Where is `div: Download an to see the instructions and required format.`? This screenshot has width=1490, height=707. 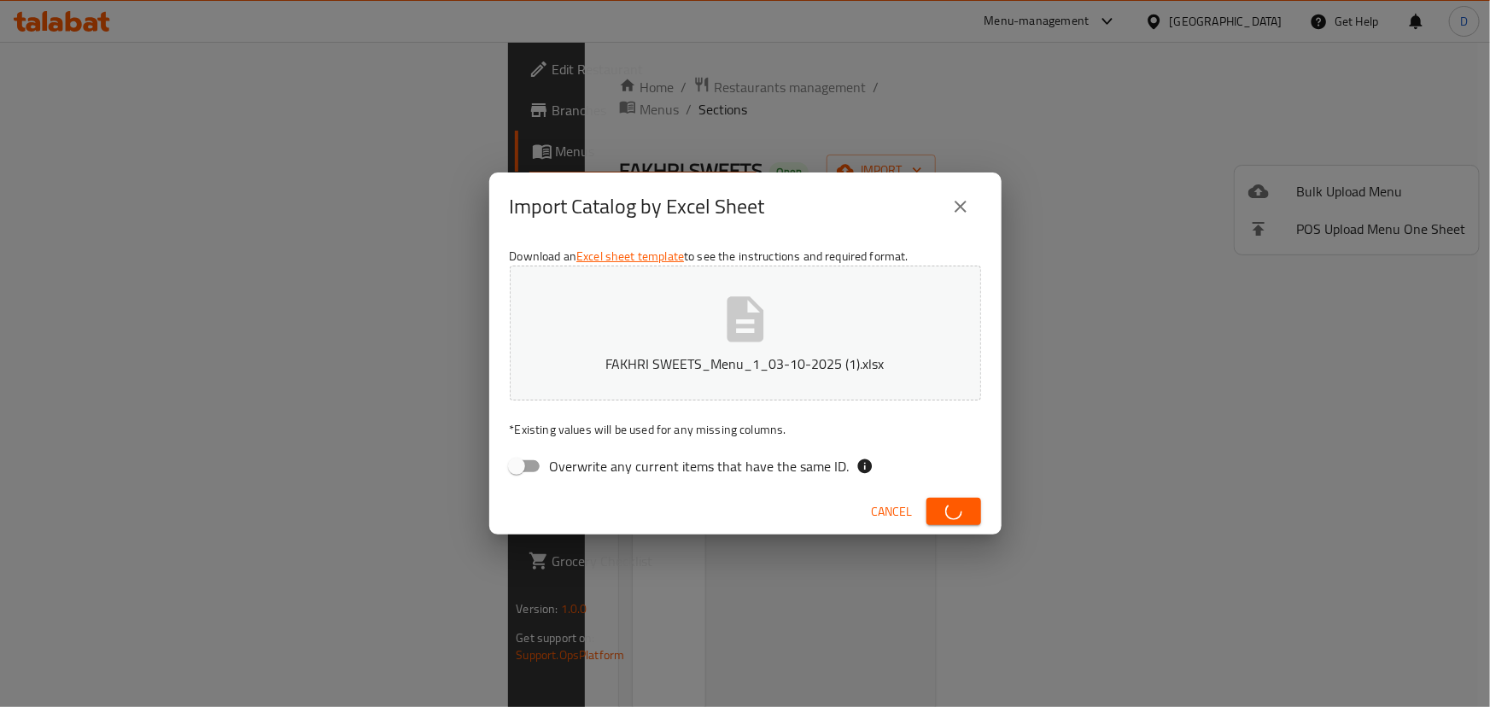
div: Download an to see the instructions and required format. is located at coordinates (745, 365).